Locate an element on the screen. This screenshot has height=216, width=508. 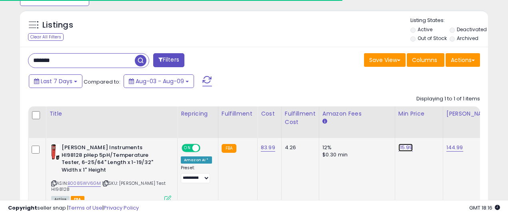
div: Fulfillment Cost is located at coordinates (300, 118).